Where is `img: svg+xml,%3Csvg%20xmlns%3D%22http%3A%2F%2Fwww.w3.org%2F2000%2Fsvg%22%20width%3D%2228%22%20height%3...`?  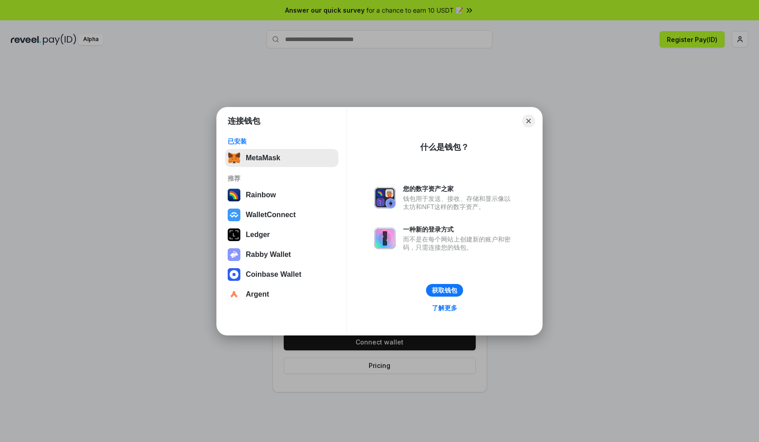 img: svg+xml,%3Csvg%20xmlns%3D%22http%3A%2F%2Fwww.w3.org%2F2000%2Fsvg%22%20width%3D%2228%22%20height%3... is located at coordinates (234, 235).